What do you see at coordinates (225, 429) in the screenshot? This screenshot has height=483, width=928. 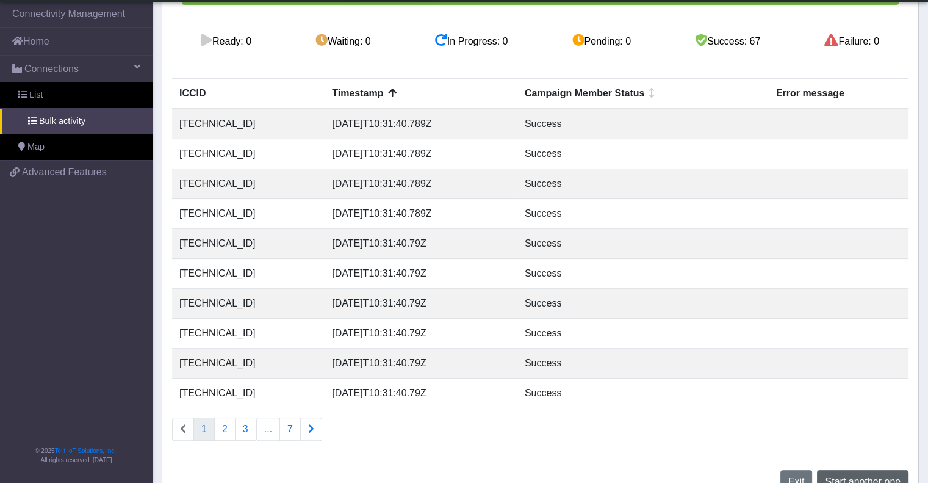 I see `button: 2` at bounding box center [225, 429].